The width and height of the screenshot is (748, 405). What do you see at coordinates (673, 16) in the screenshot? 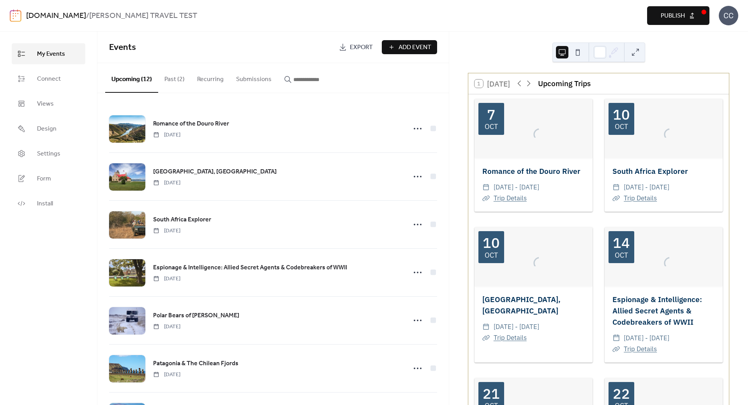
I see `span: Publish` at bounding box center [673, 16].